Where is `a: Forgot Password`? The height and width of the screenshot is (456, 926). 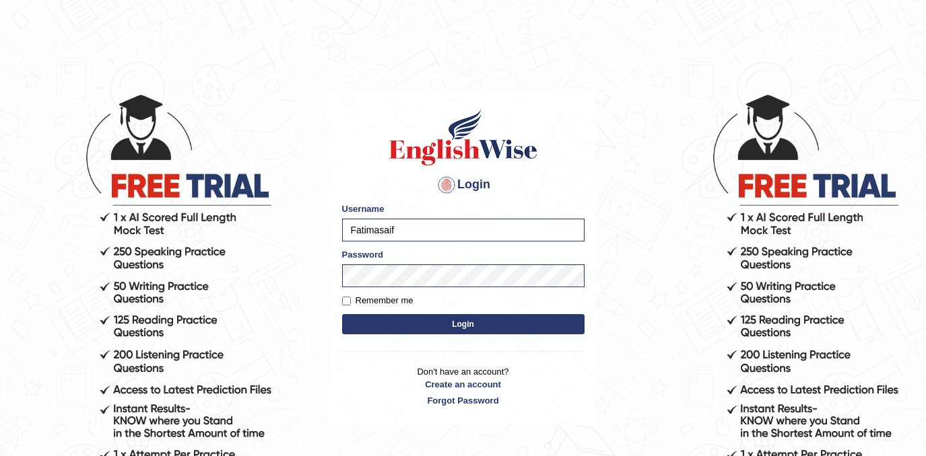
a: Forgot Password is located at coordinates (463, 401).